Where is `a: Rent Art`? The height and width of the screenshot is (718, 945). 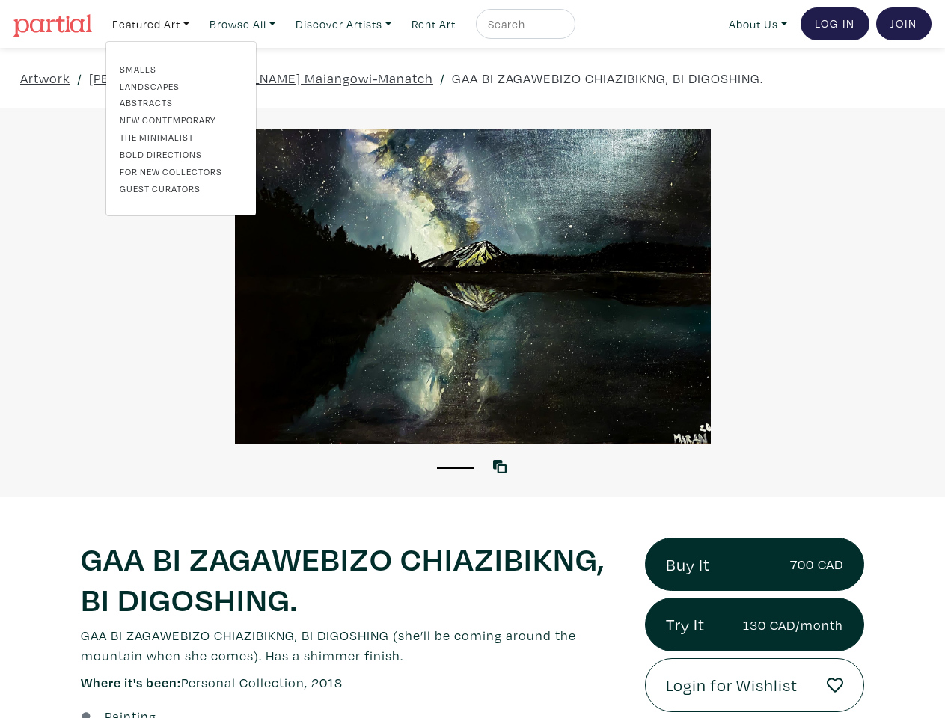 a: Rent Art is located at coordinates (433, 24).